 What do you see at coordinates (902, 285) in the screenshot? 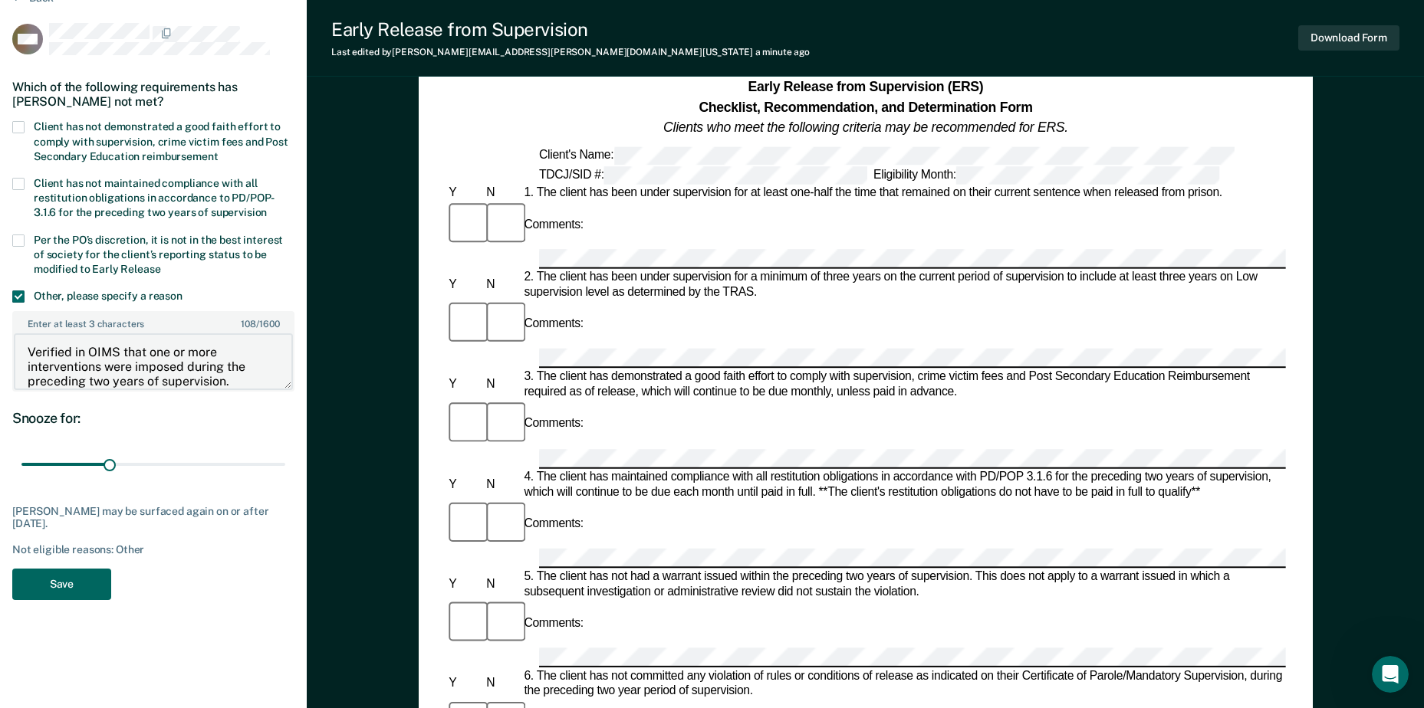
I see `div: 2. The client has been under supervision for a minimum of three years on the current period of su...` at bounding box center [902, 285].